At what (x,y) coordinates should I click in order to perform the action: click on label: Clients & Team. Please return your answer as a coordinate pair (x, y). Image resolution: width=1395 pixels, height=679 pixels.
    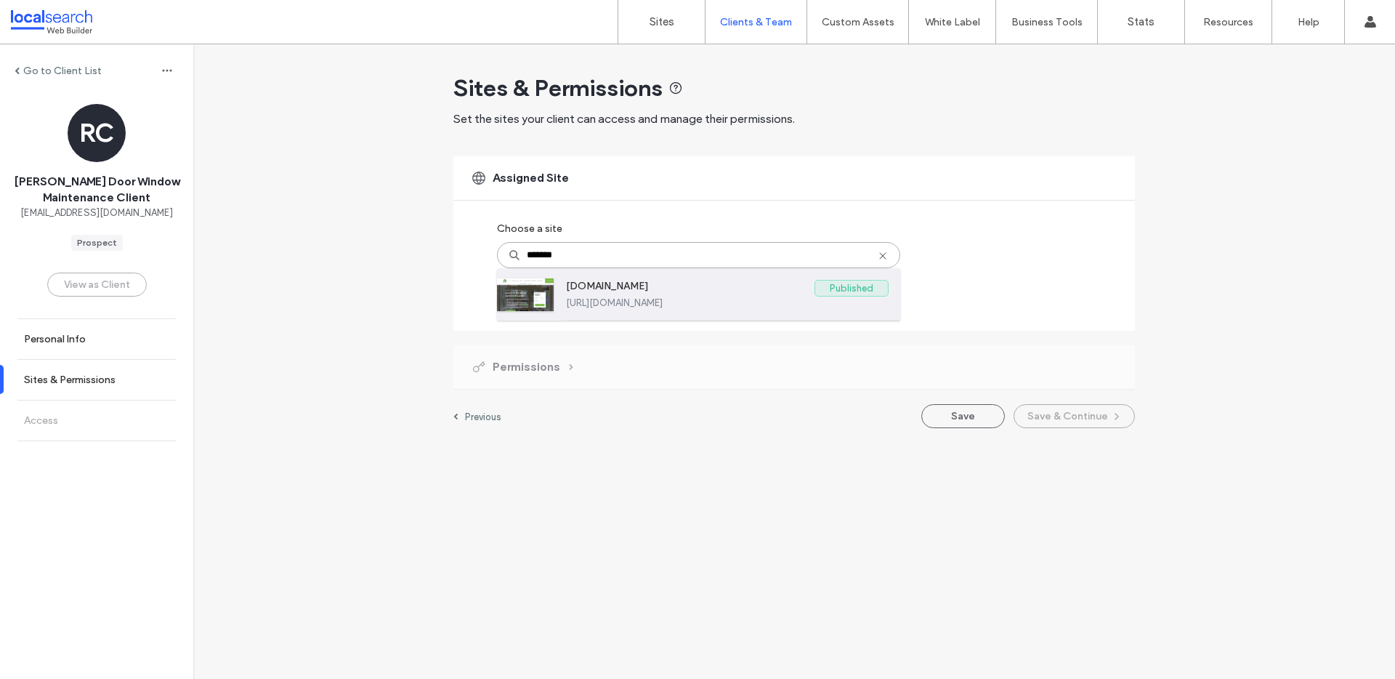
    Looking at the image, I should click on (756, 22).